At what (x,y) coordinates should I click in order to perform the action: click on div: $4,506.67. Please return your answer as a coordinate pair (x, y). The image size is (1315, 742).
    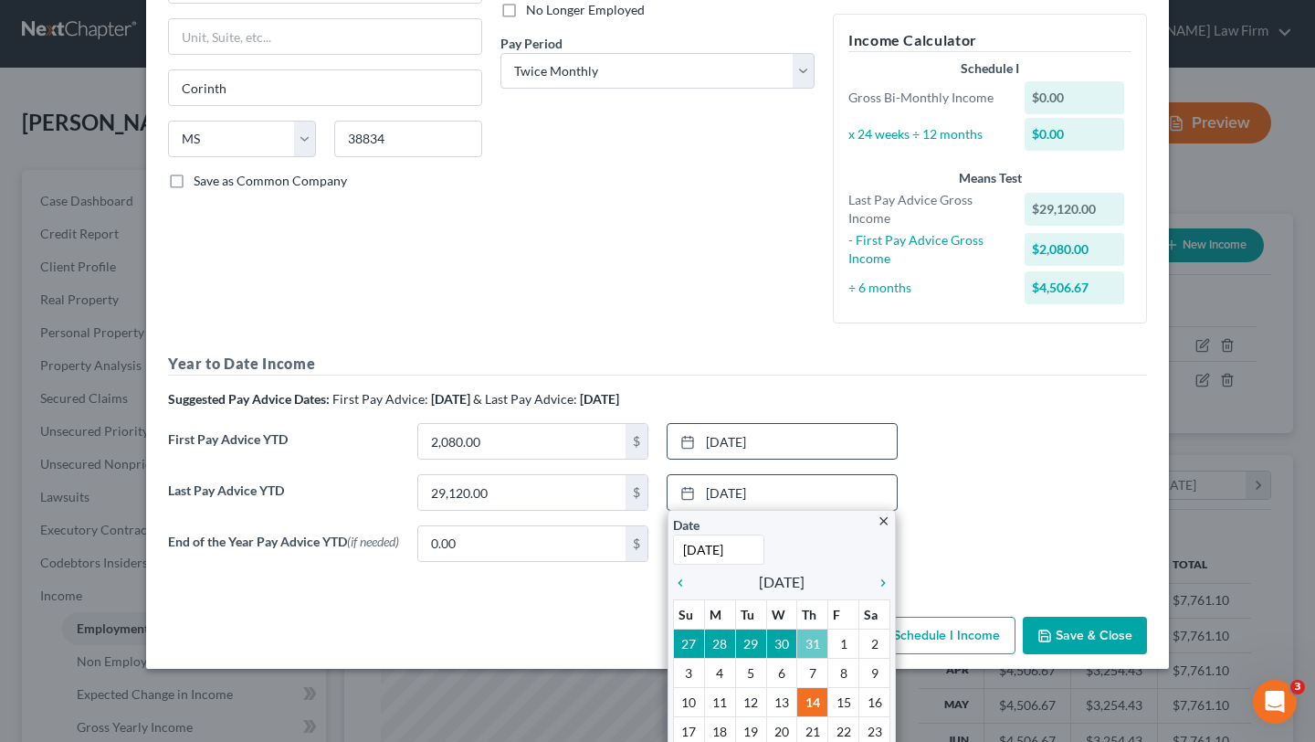
    Looking at the image, I should click on (1075, 288).